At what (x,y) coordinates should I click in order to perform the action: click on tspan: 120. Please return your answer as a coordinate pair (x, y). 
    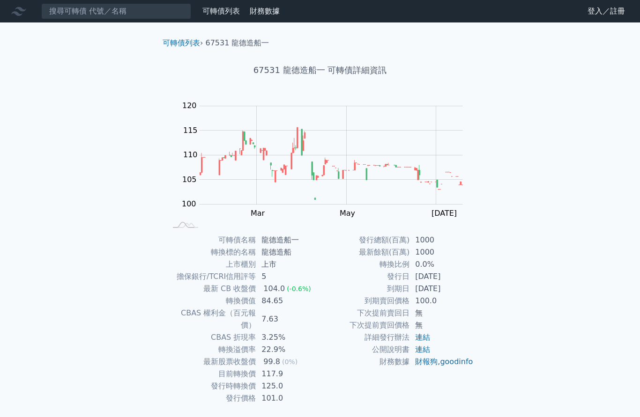
    Looking at the image, I should click on (189, 105).